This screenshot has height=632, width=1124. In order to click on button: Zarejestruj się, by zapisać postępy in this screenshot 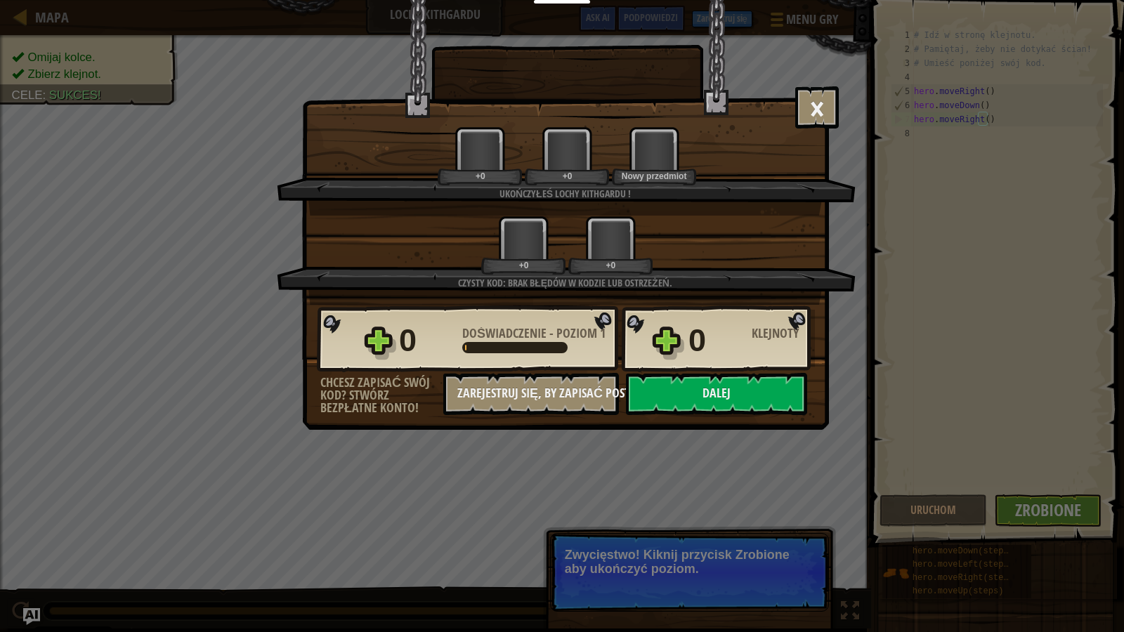, I will do `click(531, 394)`.